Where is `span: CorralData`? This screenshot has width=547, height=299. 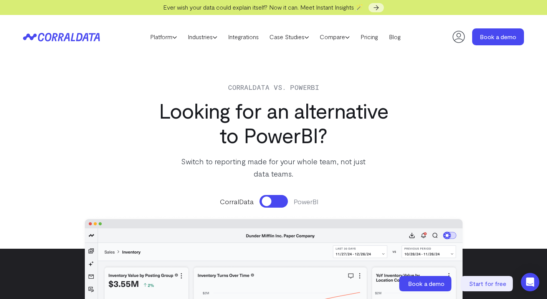 span: CorralData is located at coordinates (231, 202).